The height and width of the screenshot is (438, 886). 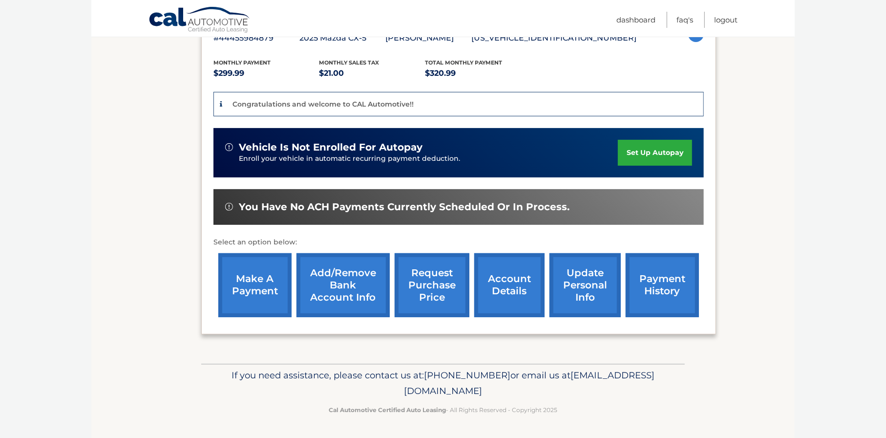 I want to click on a: Add/Remove bank account info, so click(x=343, y=285).